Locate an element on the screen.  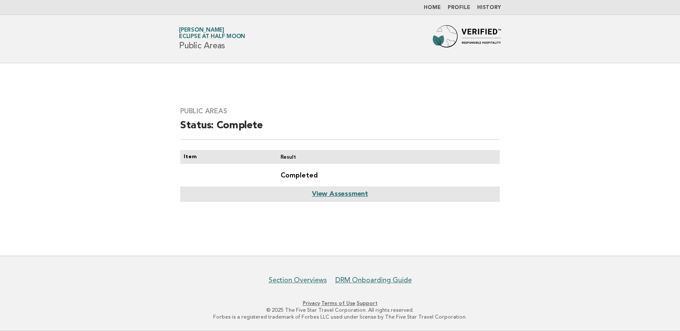
span: Eclipse at Half Moon is located at coordinates (212, 37).